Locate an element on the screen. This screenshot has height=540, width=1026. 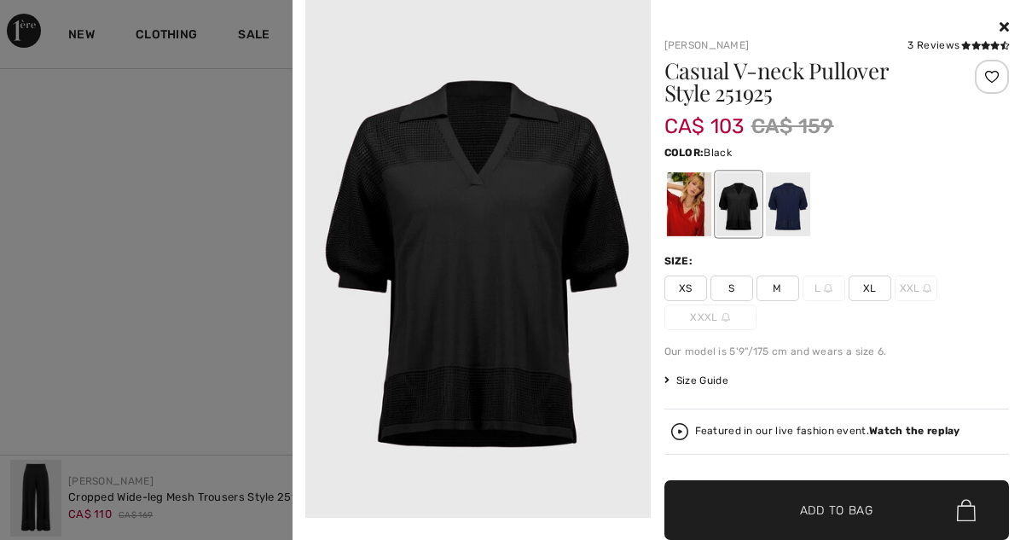
button: Add to Bag is located at coordinates (836, 510).